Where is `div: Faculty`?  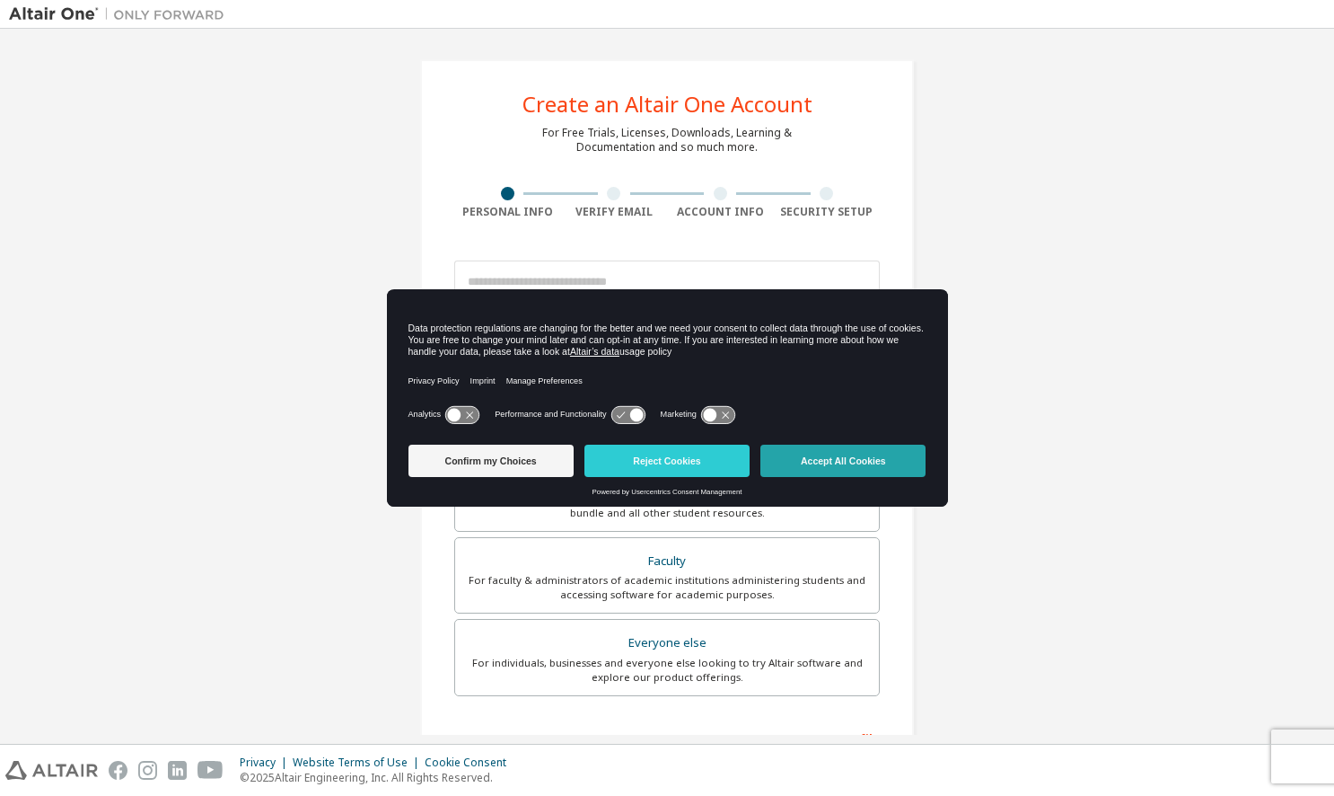 div: Faculty is located at coordinates (667, 561).